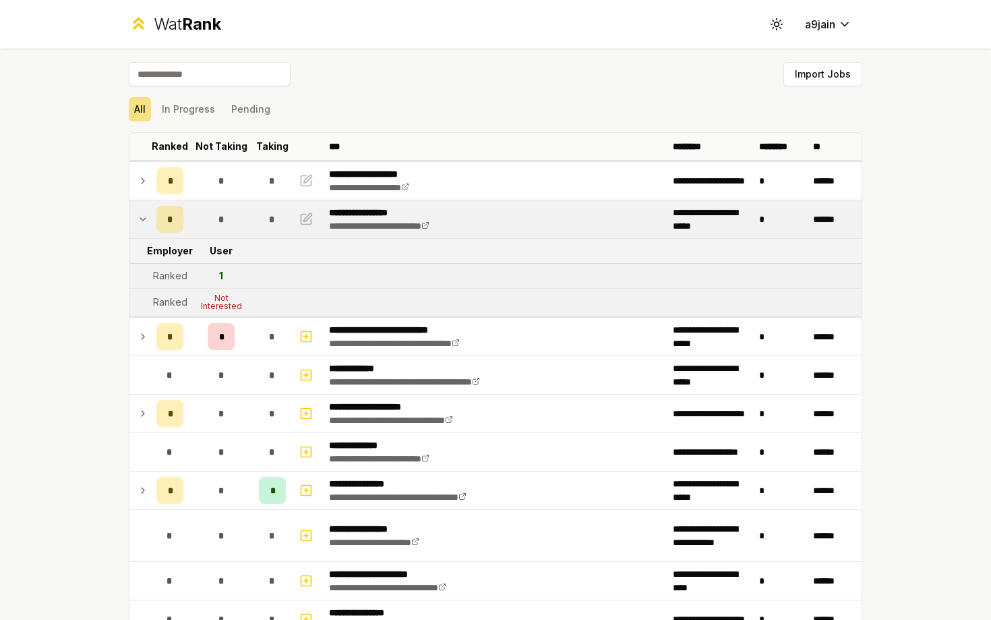 The width and height of the screenshot is (991, 620). What do you see at coordinates (272, 146) in the screenshot?
I see `p: Taking` at bounding box center [272, 146].